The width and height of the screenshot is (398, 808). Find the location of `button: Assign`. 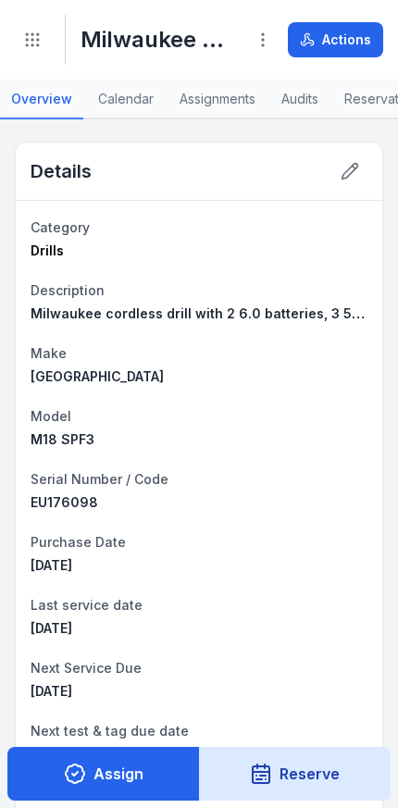

button: Assign is located at coordinates (104, 774).